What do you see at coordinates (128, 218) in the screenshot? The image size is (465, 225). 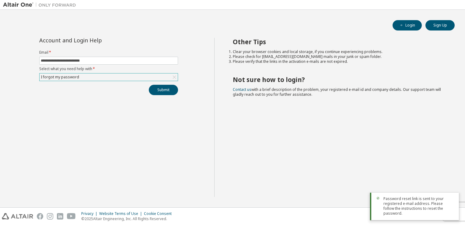 I see `p: © 2025 Altair Engineering, Inc. All Rights Reserved.` at bounding box center [128, 218].